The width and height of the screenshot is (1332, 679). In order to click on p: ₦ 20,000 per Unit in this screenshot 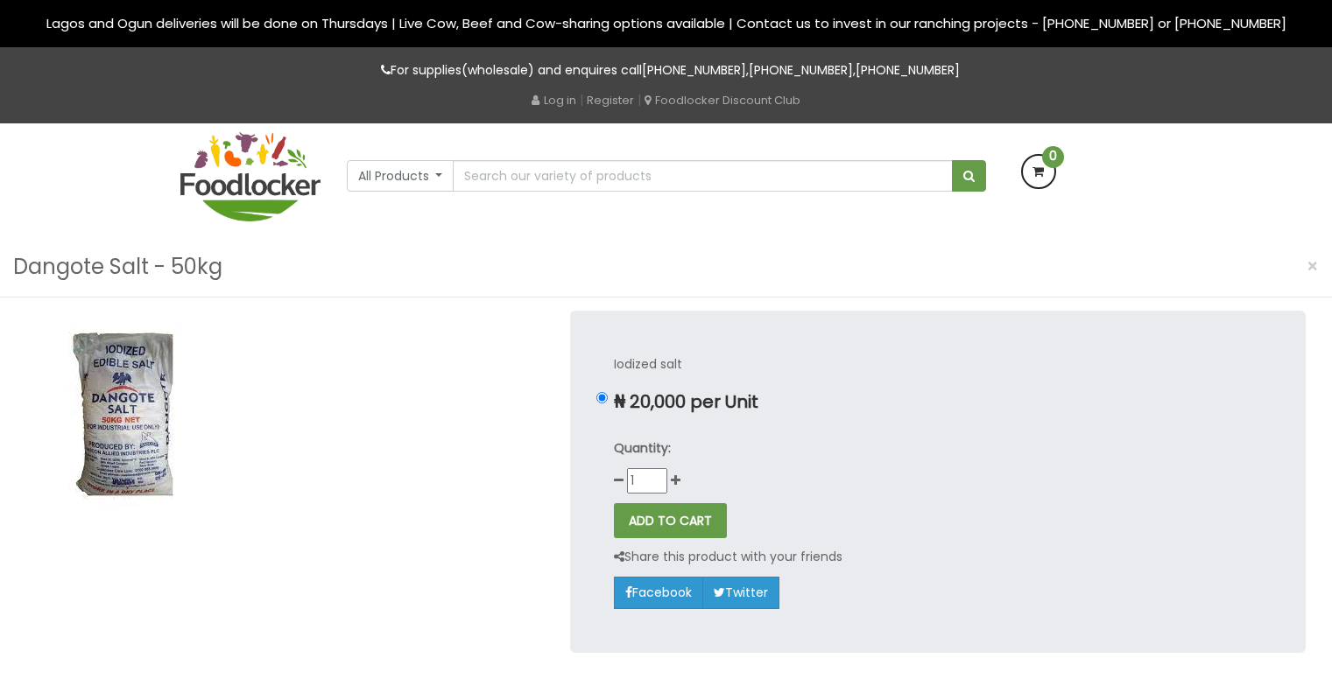, I will do `click(938, 402)`.